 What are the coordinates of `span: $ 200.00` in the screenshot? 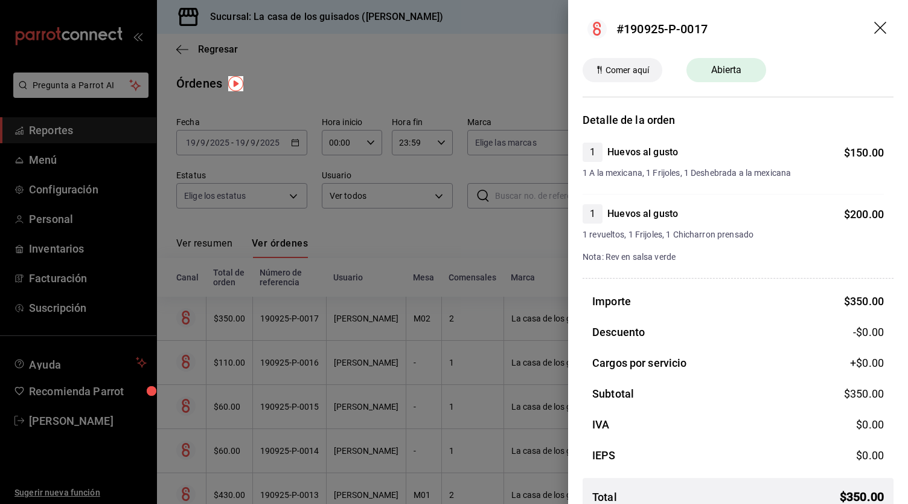 It's located at (864, 214).